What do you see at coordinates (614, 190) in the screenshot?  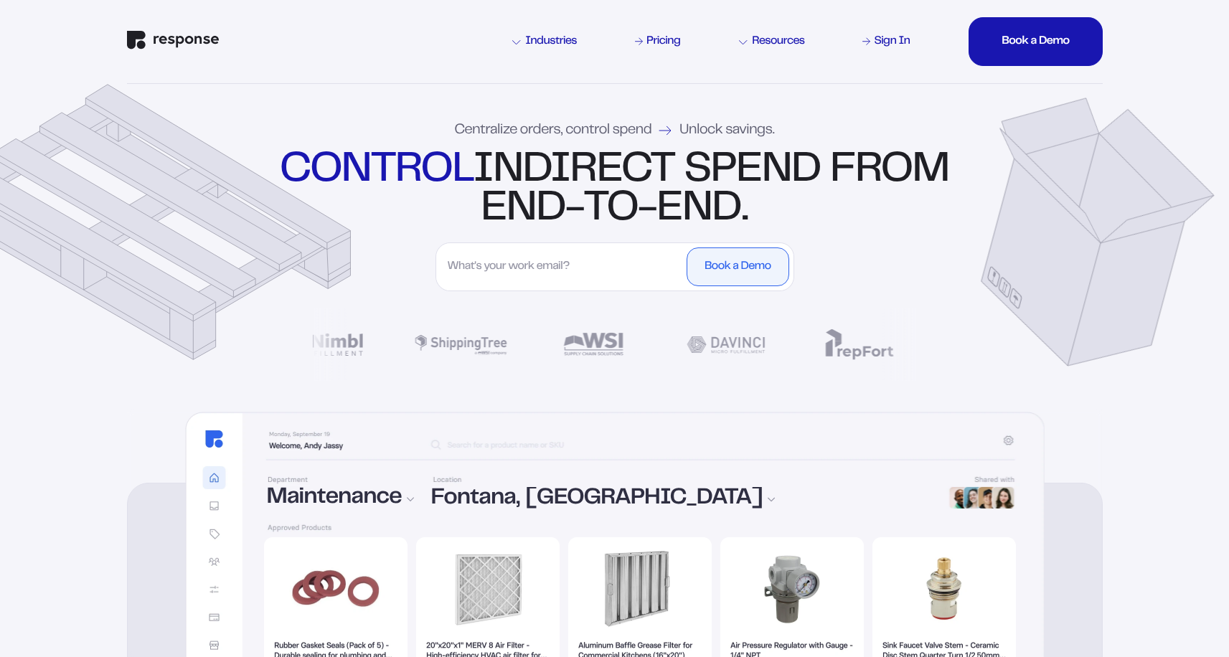 I see `div: indirect spend from end-to-end.` at bounding box center [614, 190].